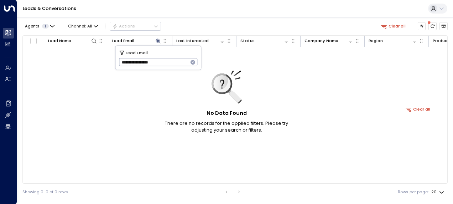 This screenshot has width=453, height=204. I want to click on h5: No Data Found, so click(227, 113).